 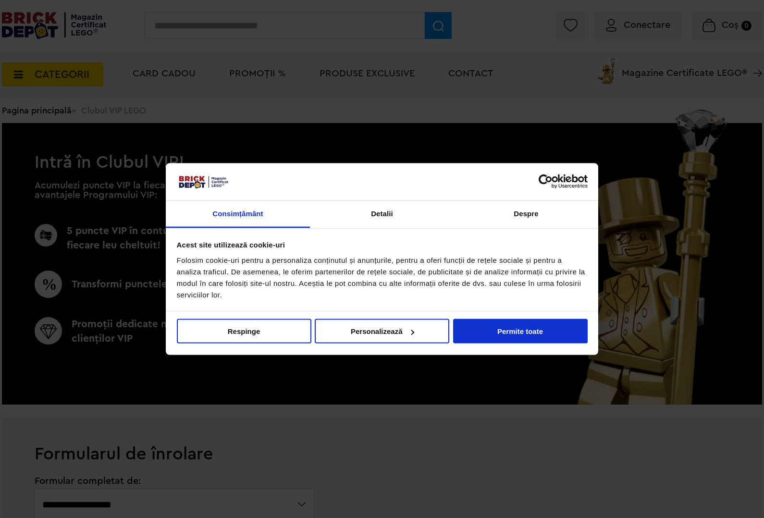 I want to click on button: Permite toate, so click(x=520, y=331).